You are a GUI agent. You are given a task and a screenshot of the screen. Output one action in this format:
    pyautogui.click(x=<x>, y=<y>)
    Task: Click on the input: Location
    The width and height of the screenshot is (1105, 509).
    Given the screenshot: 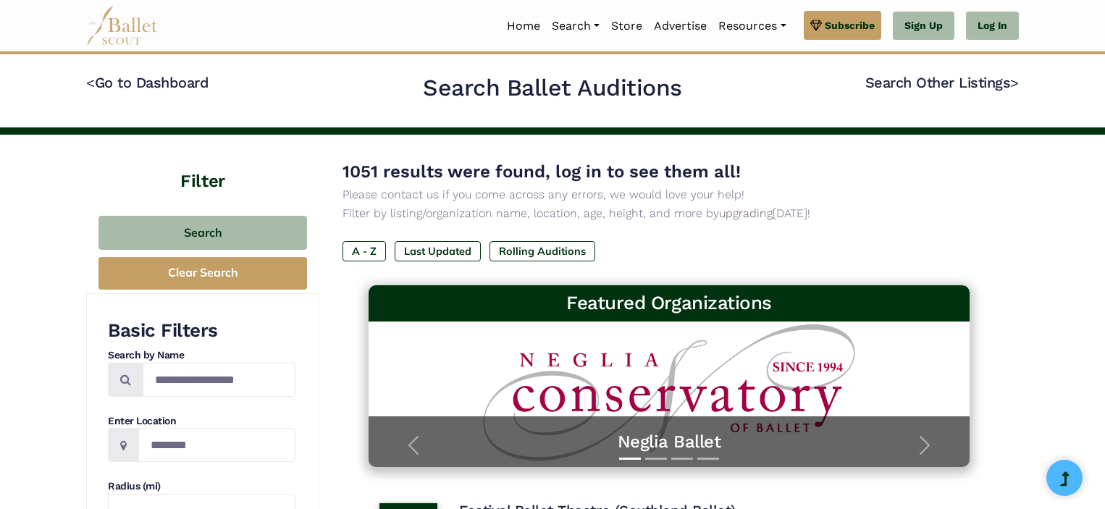 What is the action you would take?
    pyautogui.click(x=216, y=444)
    